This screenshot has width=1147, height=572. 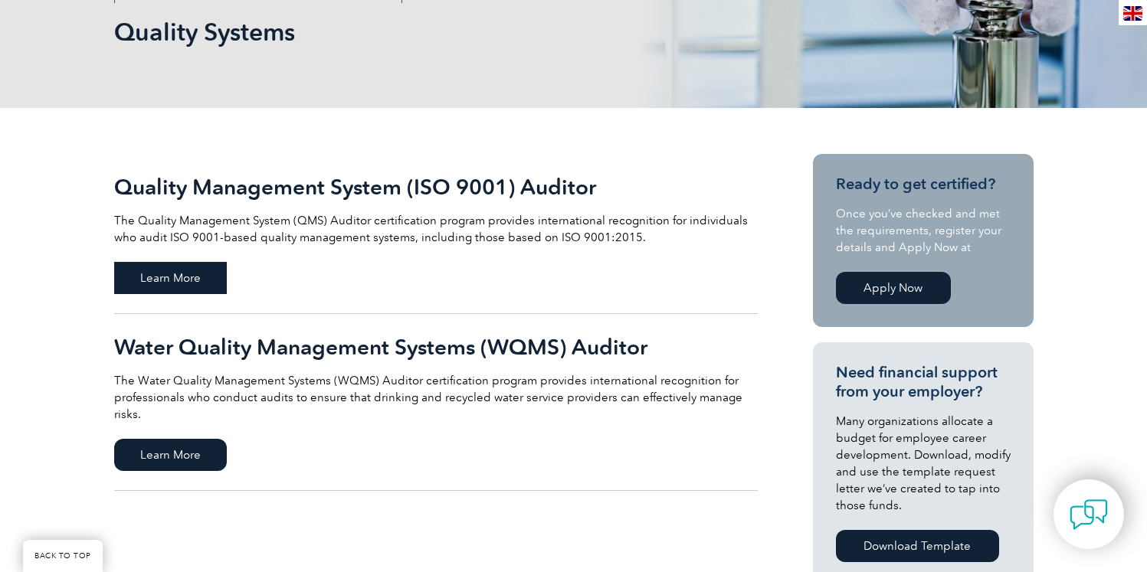 What do you see at coordinates (436, 234) in the screenshot?
I see `a: Quality Management System (ISO 9001) Auditor The Quality Management System (QMS) Auditor certific...` at bounding box center [436, 234].